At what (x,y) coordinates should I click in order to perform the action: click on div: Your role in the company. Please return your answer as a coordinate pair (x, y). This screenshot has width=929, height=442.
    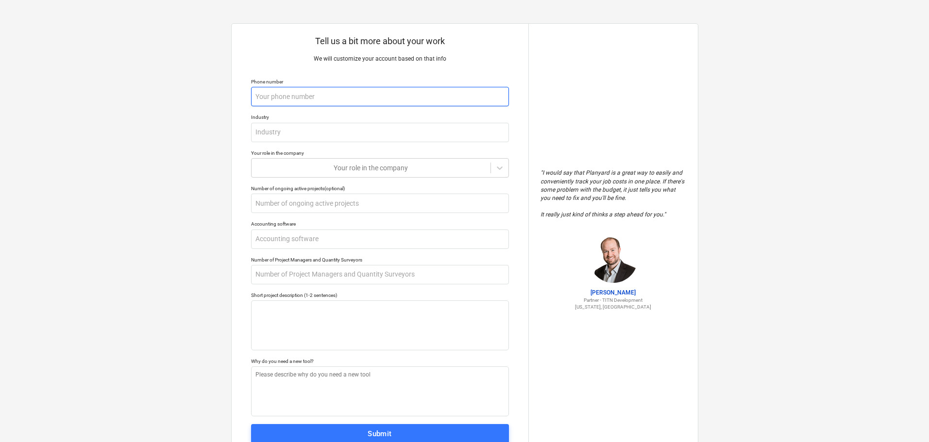
    Looking at the image, I should click on (380, 153).